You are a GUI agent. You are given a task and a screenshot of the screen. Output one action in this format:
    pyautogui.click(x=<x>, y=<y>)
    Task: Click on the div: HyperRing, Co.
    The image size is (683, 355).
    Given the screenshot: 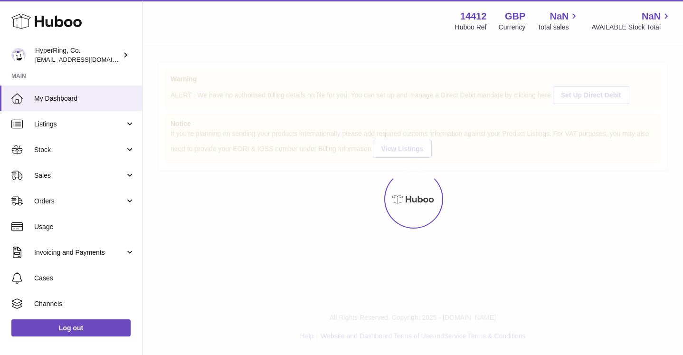 What is the action you would take?
    pyautogui.click(x=78, y=55)
    